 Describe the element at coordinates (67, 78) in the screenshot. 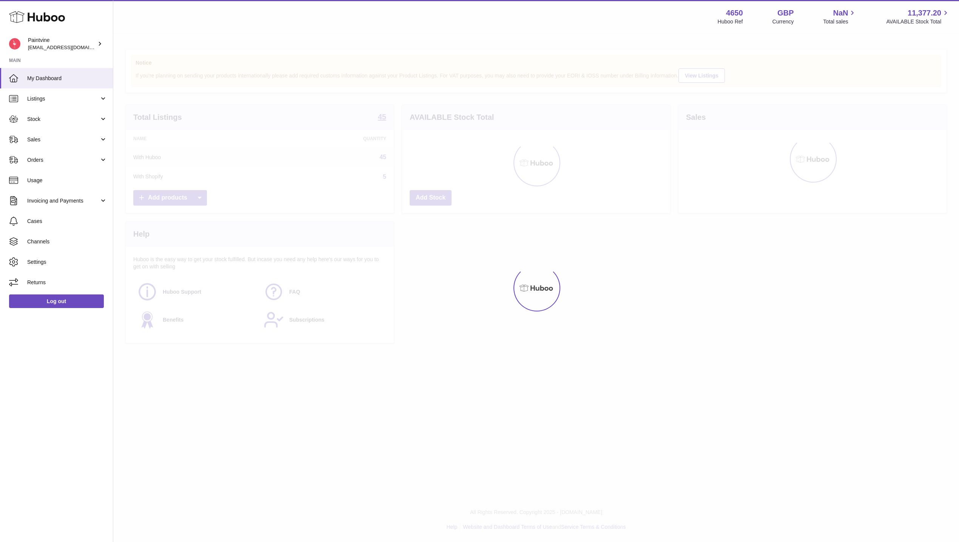

I see `span: My Dashboard` at that location.